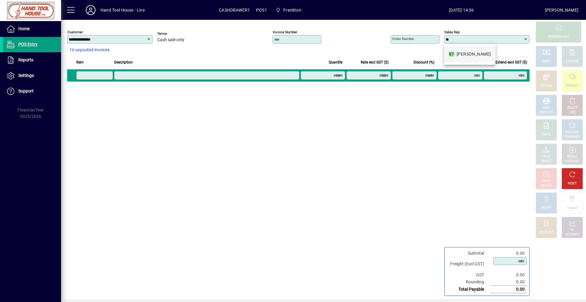 The image size is (586, 302). Describe the element at coordinates (468, 253) in the screenshot. I see `td: Subtotal` at that location.